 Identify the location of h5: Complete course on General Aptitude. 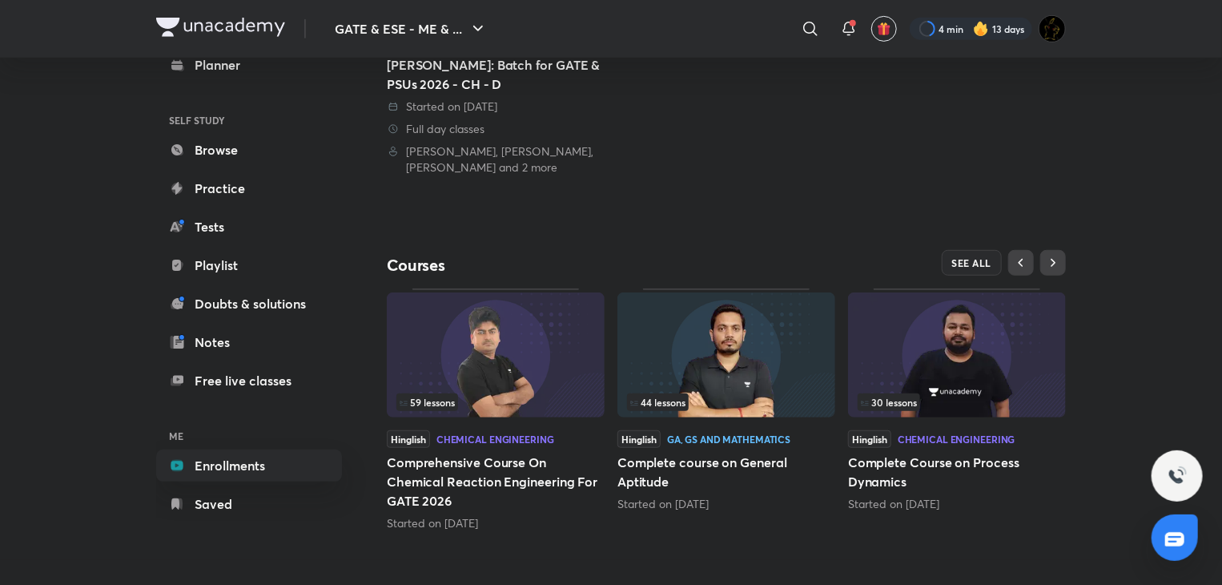
(726, 472).